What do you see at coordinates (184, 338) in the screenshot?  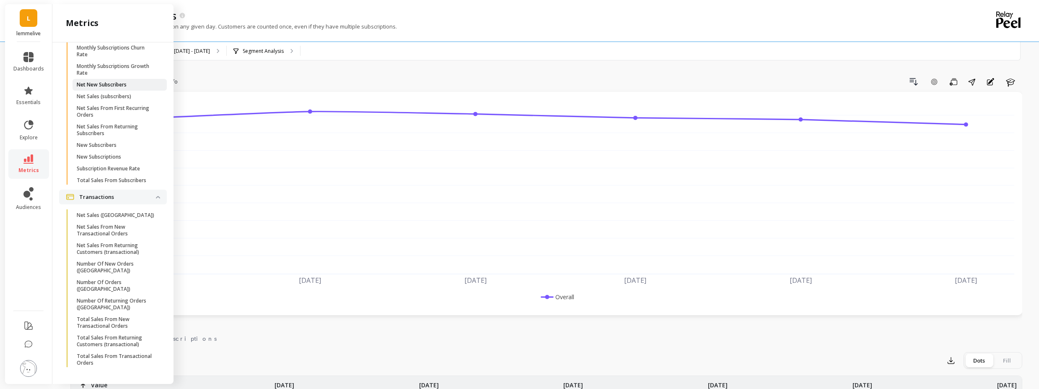 I see `span: Subscriptions` at bounding box center [184, 338].